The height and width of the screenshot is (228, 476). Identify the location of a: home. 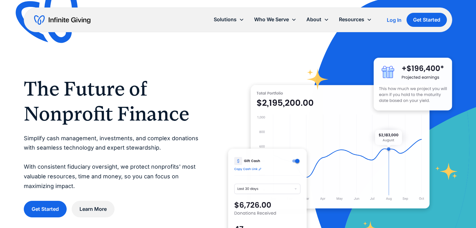
(62, 20).